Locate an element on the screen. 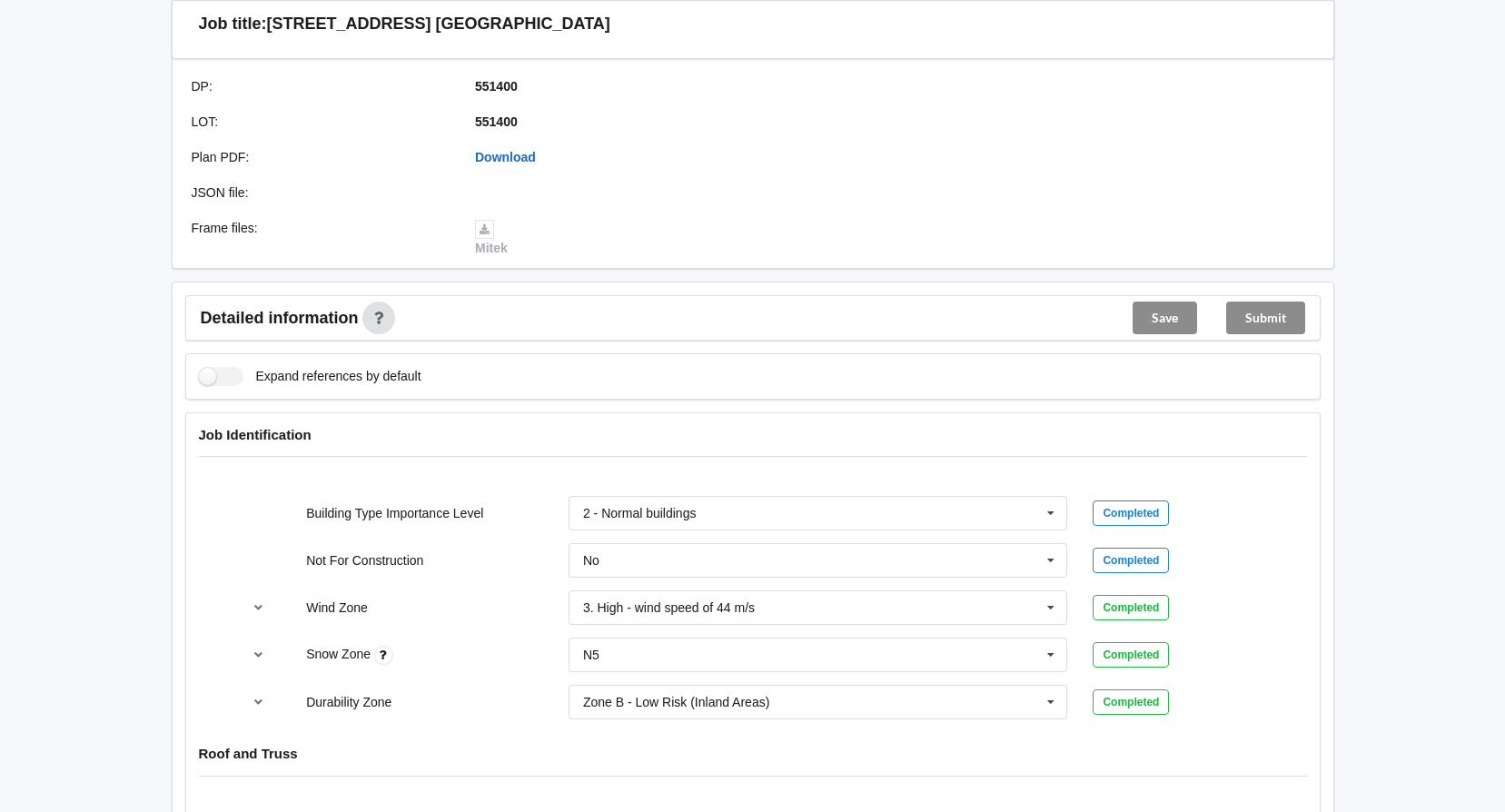 The image size is (1505, 812). div: 2 - Normal buildings is located at coordinates (639, 513).